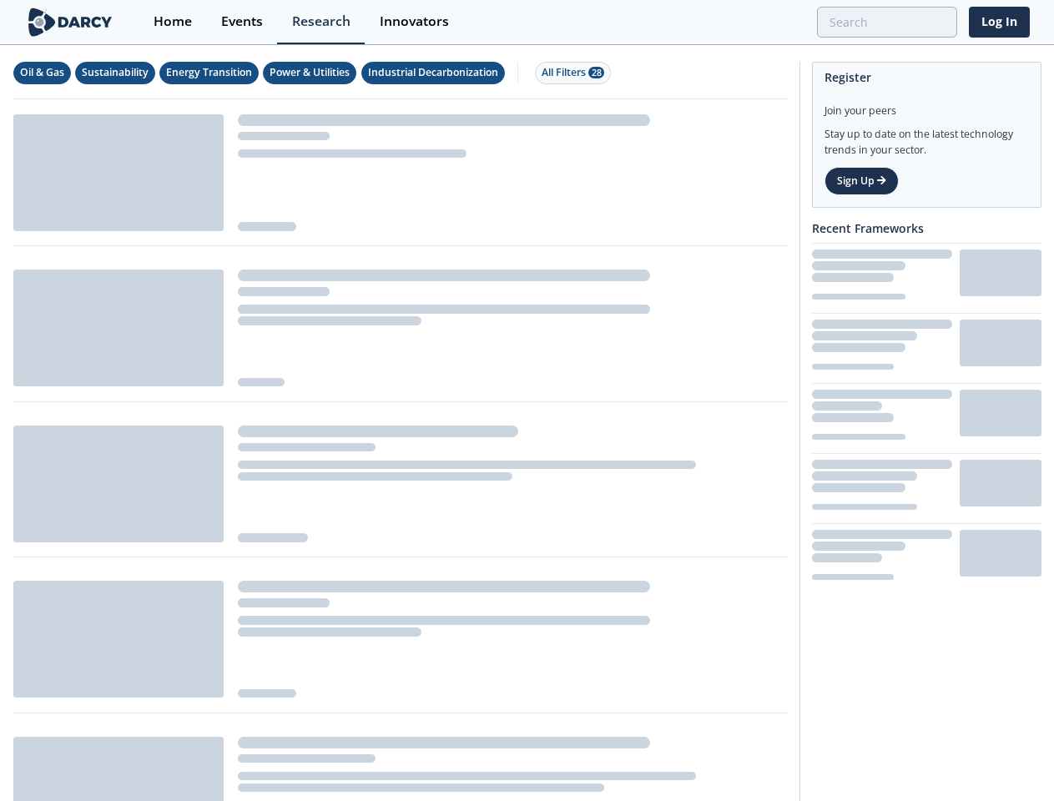  I want to click on img: logo-wide.svg, so click(70, 22).